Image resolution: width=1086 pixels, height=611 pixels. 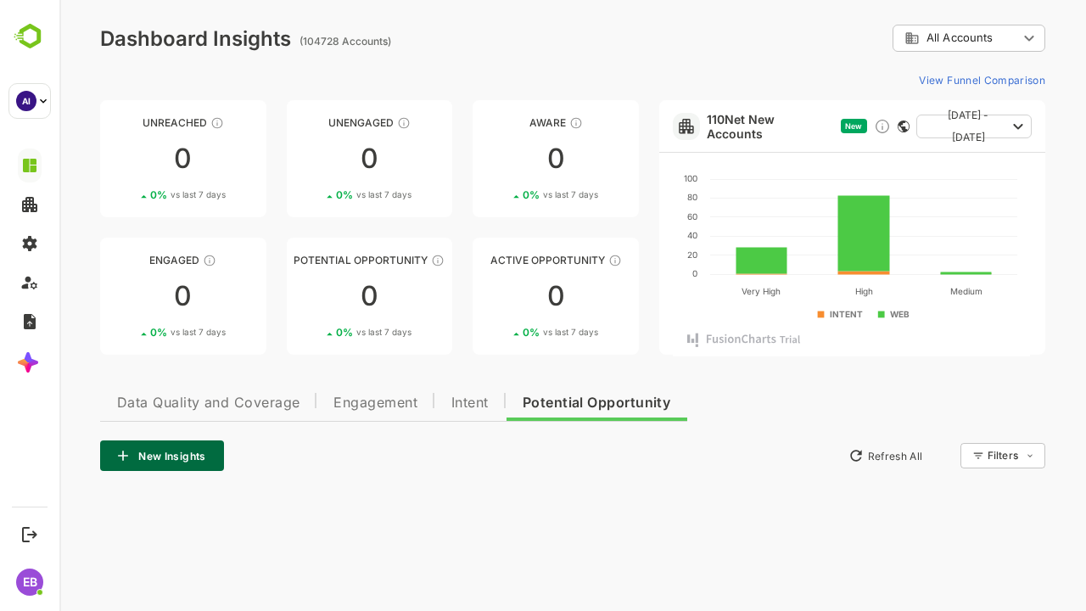 I want to click on div: This card does not support filter and segments, so click(x=844, y=126).